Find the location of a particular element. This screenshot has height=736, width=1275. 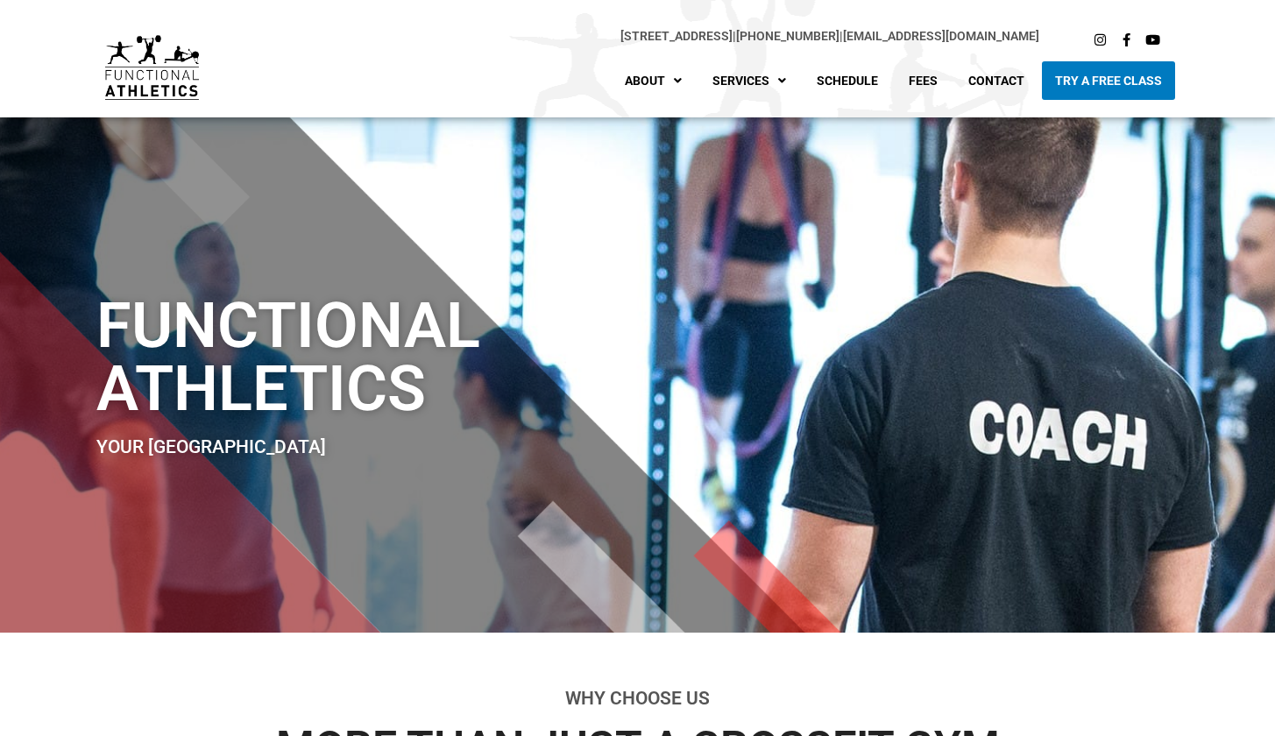

h1: Functional Athletics is located at coordinates (417, 358).